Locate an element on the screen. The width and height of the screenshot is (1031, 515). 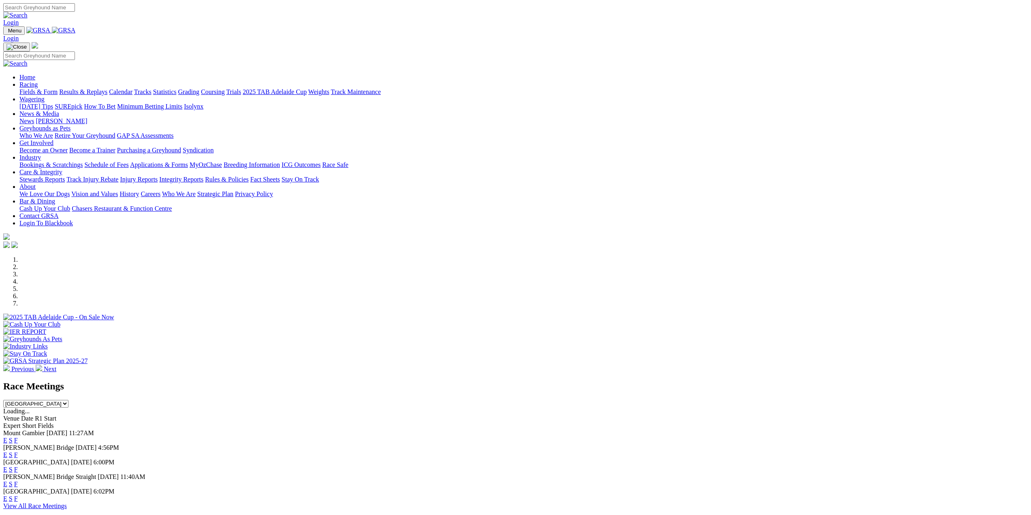
div: News & Media is located at coordinates (524, 121).